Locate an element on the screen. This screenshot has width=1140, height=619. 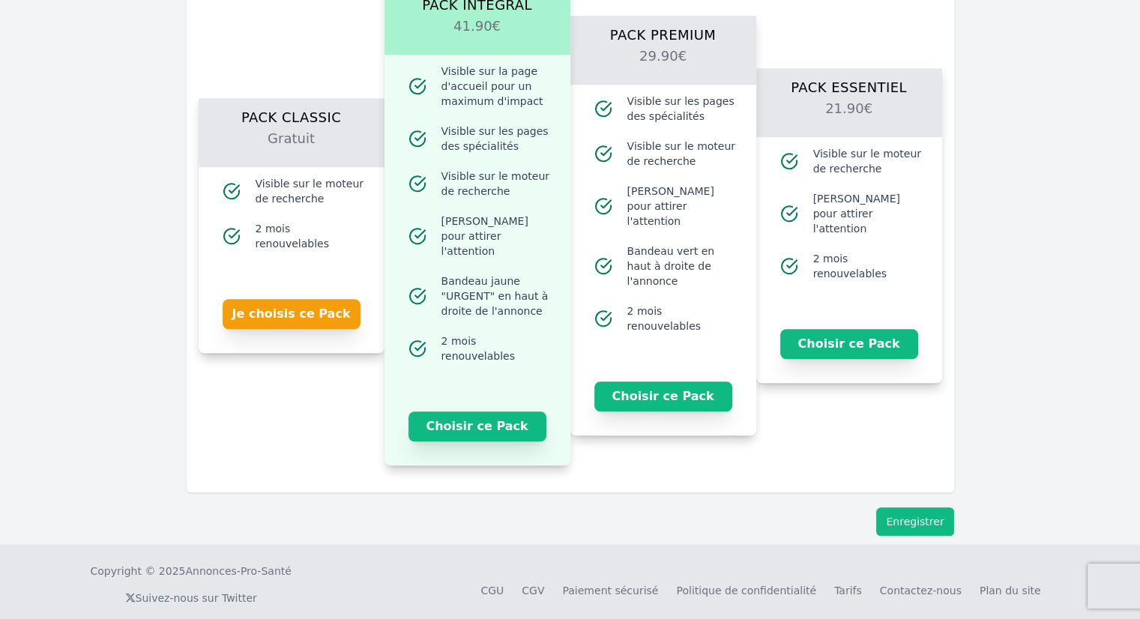
h2: 41.90€ is located at coordinates (477, 35).